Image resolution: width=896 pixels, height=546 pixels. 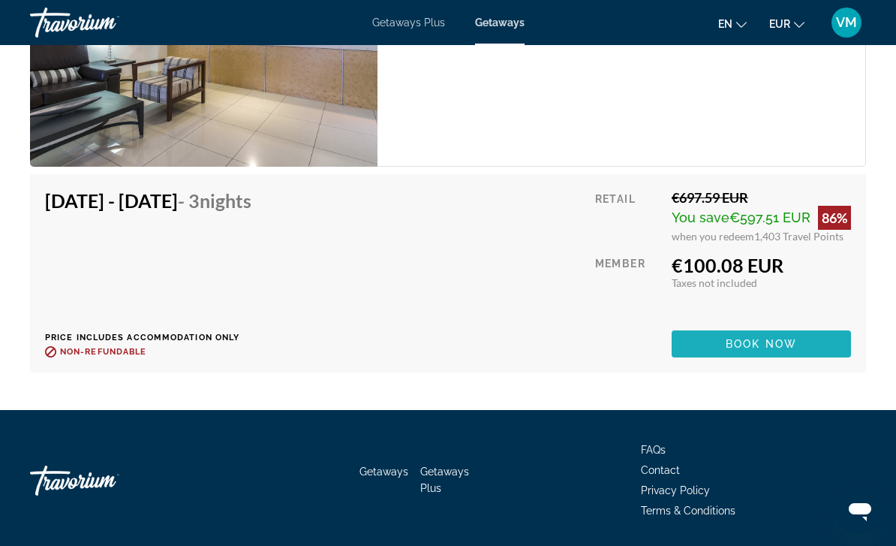 What do you see at coordinates (846, 23) in the screenshot?
I see `span: VM` at bounding box center [846, 23].